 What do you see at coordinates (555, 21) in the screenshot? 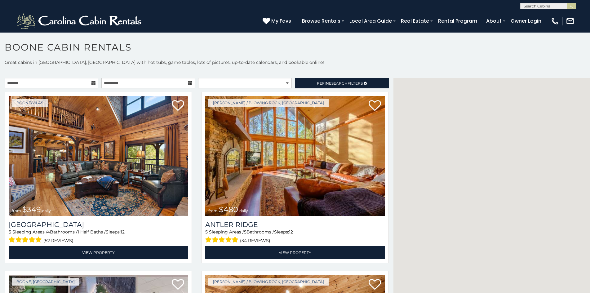
I see `img: phone-regular-white.png` at bounding box center [555, 21].